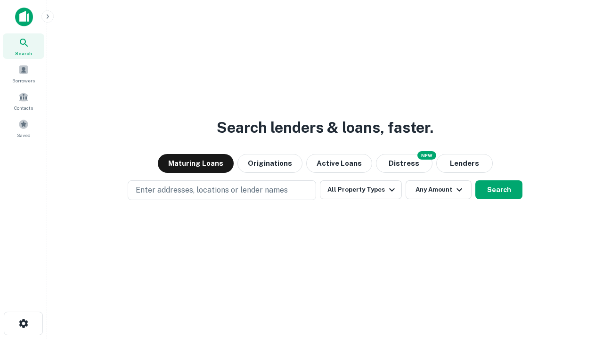 The height and width of the screenshot is (339, 603). I want to click on button: Lenders, so click(464, 163).